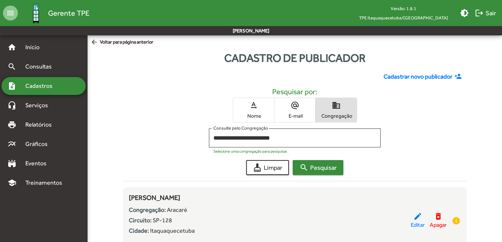  Describe the element at coordinates (41, 67) in the screenshot. I see `span: Consultas` at that location.